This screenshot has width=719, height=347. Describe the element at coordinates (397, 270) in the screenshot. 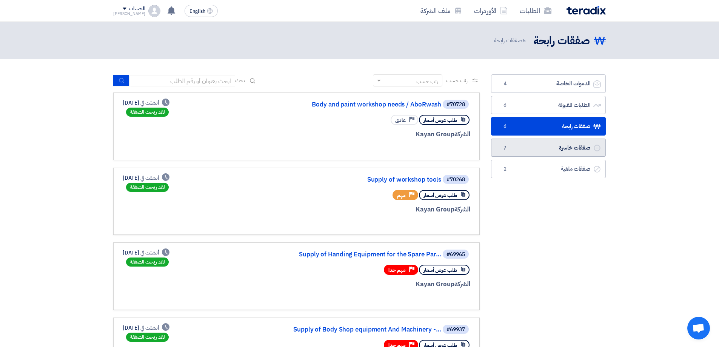

I see `span: مهم جدا` at that location.